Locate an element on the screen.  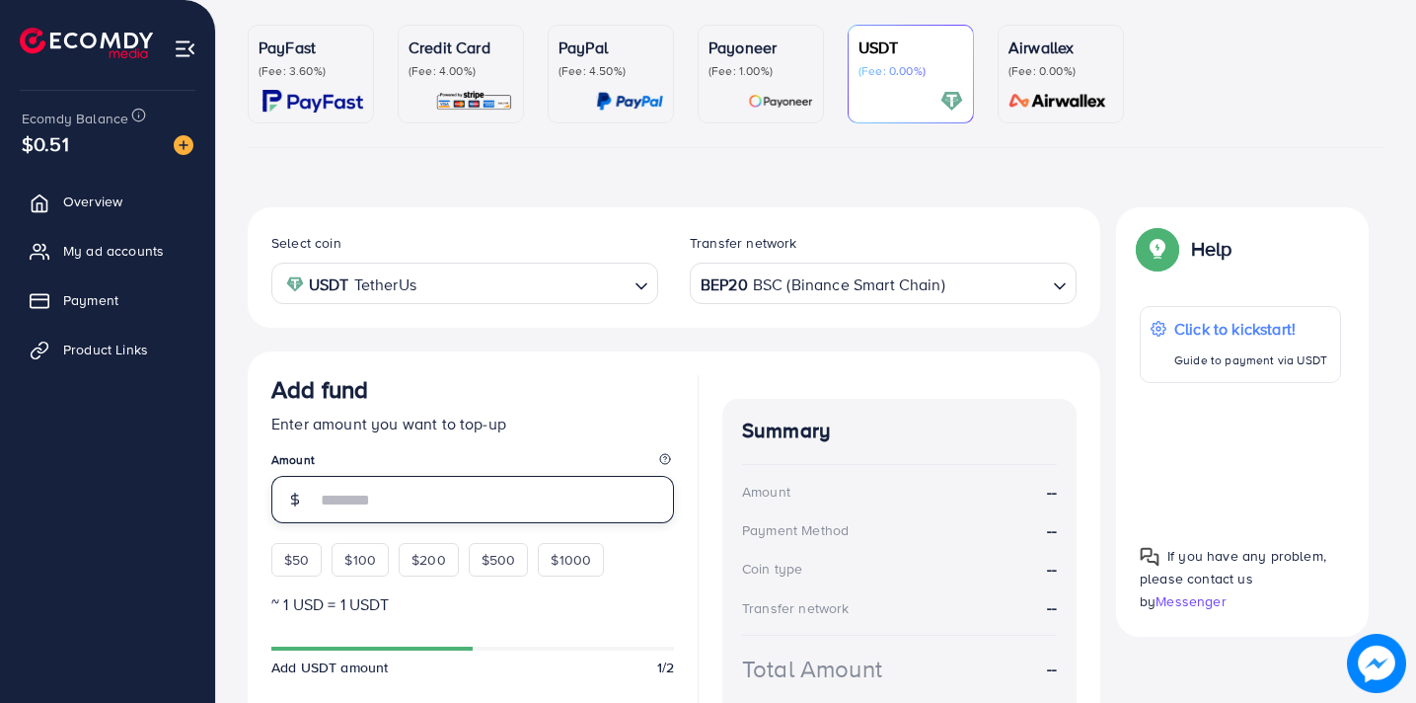
legend: Amount is located at coordinates (473, 463).